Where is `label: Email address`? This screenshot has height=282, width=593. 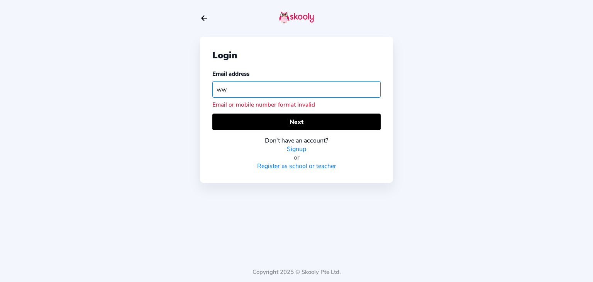 label: Email address is located at coordinates (231, 74).